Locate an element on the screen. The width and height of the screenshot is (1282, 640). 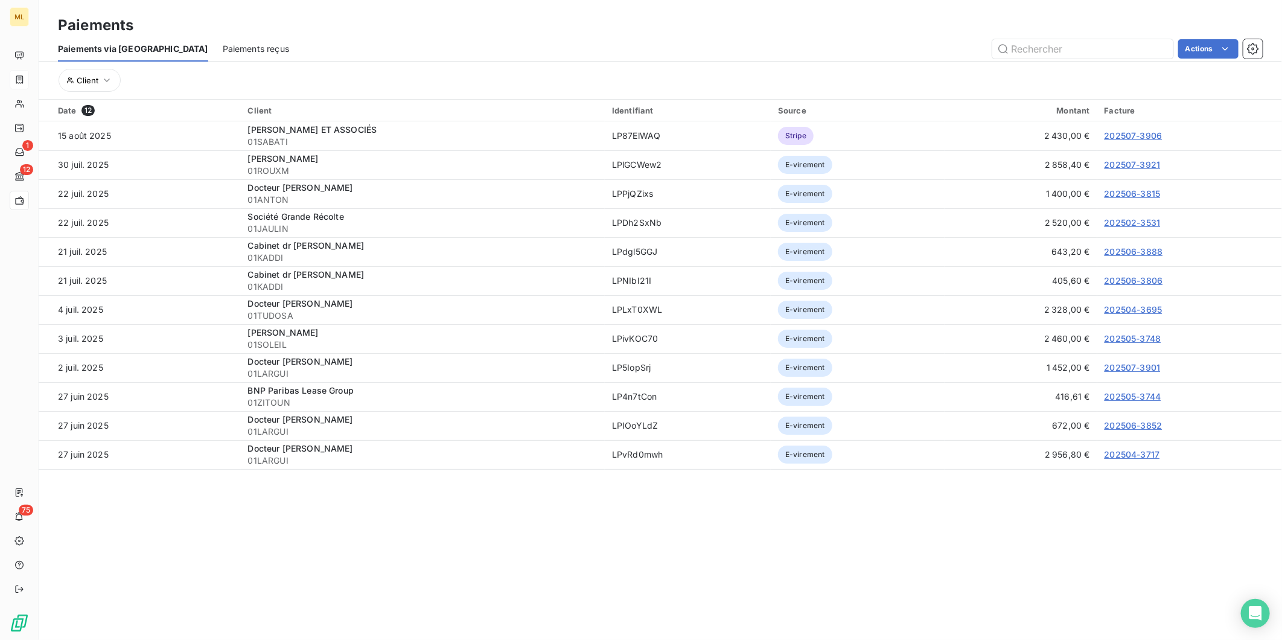
a: 202504-3717 is located at coordinates (1133, 454).